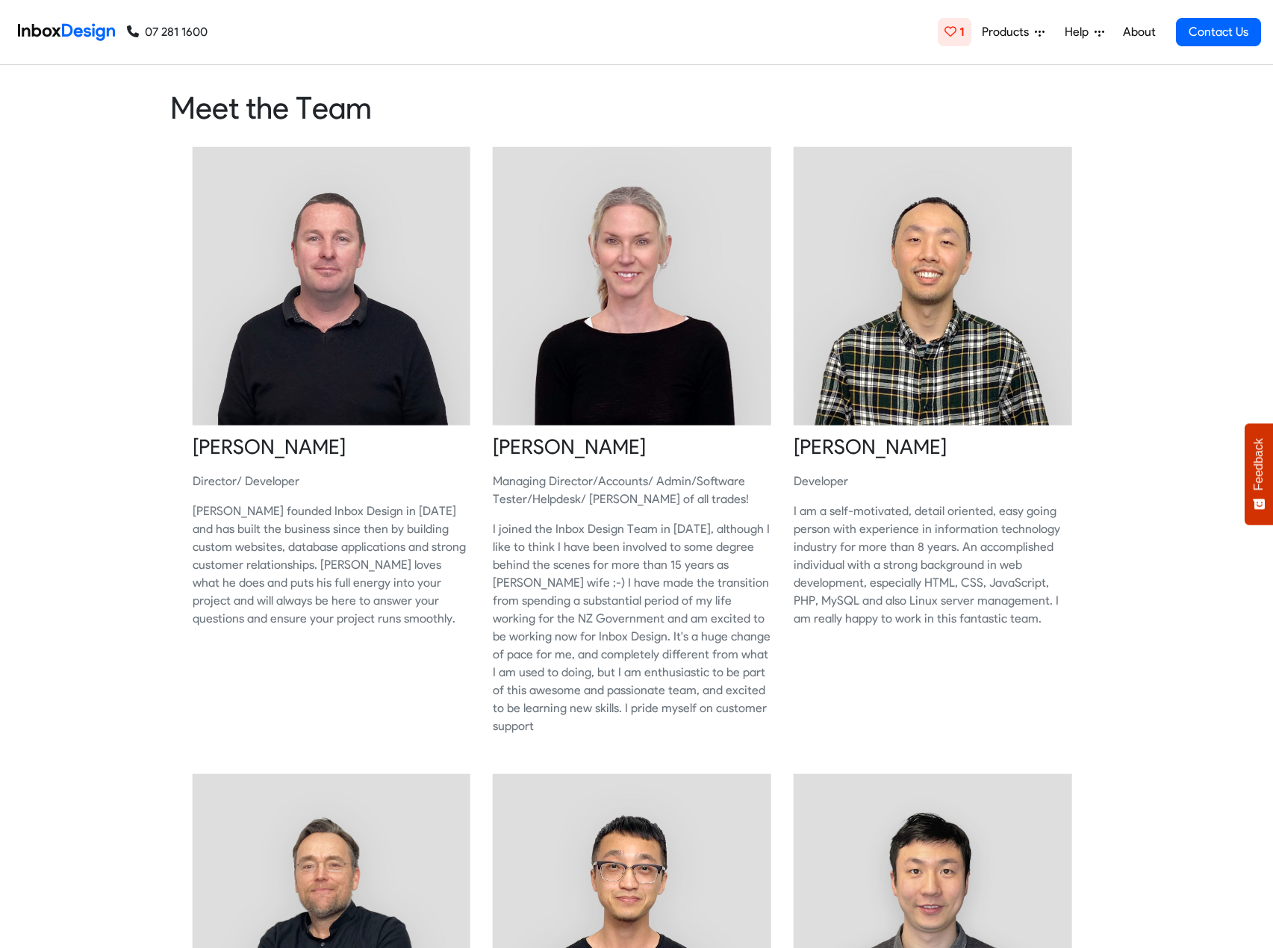  What do you see at coordinates (331, 286) in the screenshot?
I see `img: 2021_09_23_sheldon.jpg` at bounding box center [331, 286].